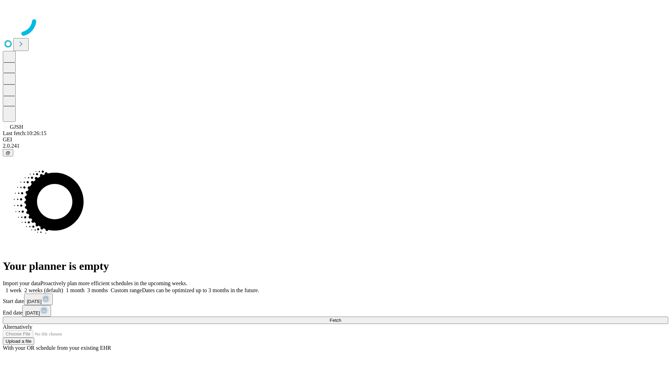  What do you see at coordinates (22, 283) in the screenshot?
I see `span: Import your data` at bounding box center [22, 283].